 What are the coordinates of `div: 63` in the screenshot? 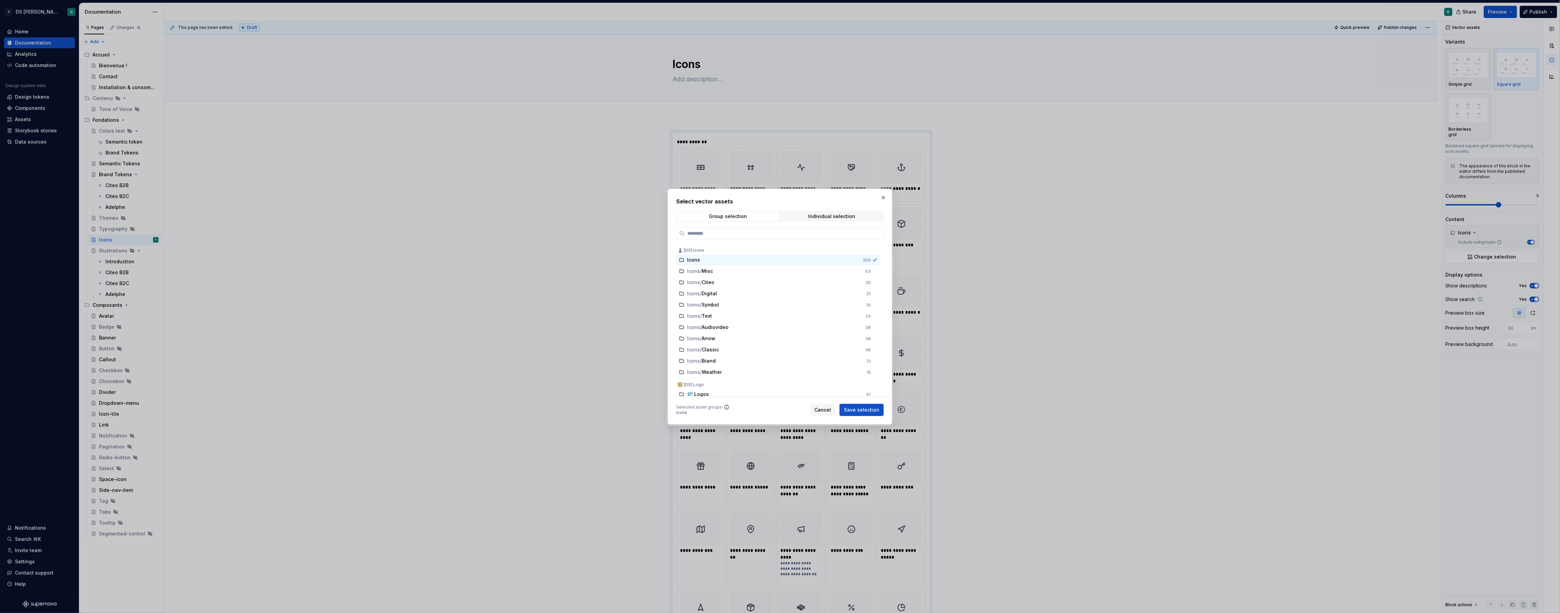 It's located at (868, 272).